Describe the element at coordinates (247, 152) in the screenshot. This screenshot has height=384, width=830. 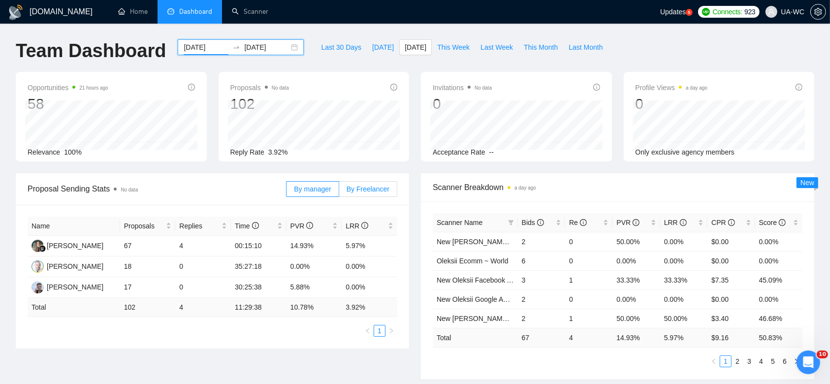
I see `span: Reply Rate` at that location.